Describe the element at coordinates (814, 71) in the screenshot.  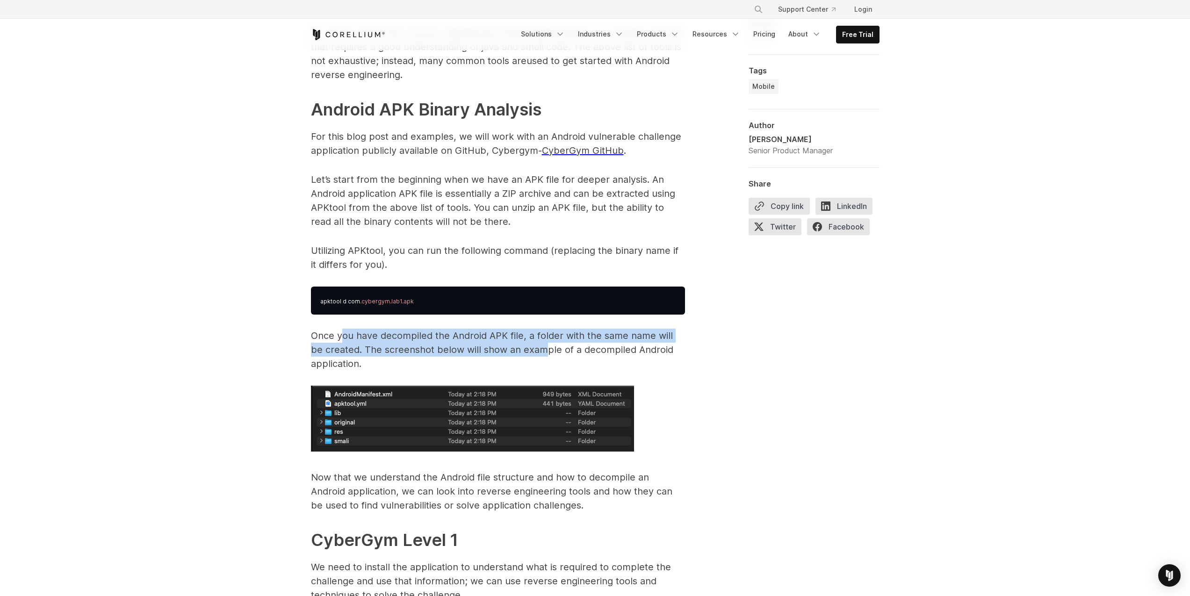
I see `div: Tags` at that location.